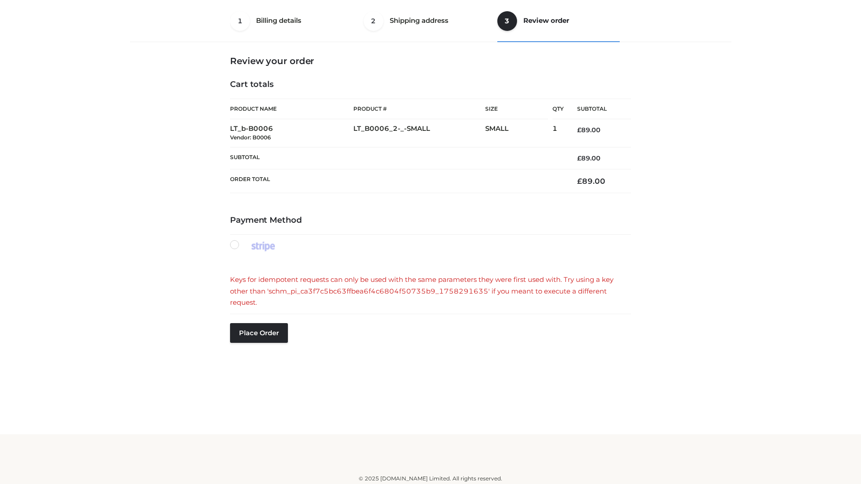  I want to click on h3: Review your order, so click(431, 61).